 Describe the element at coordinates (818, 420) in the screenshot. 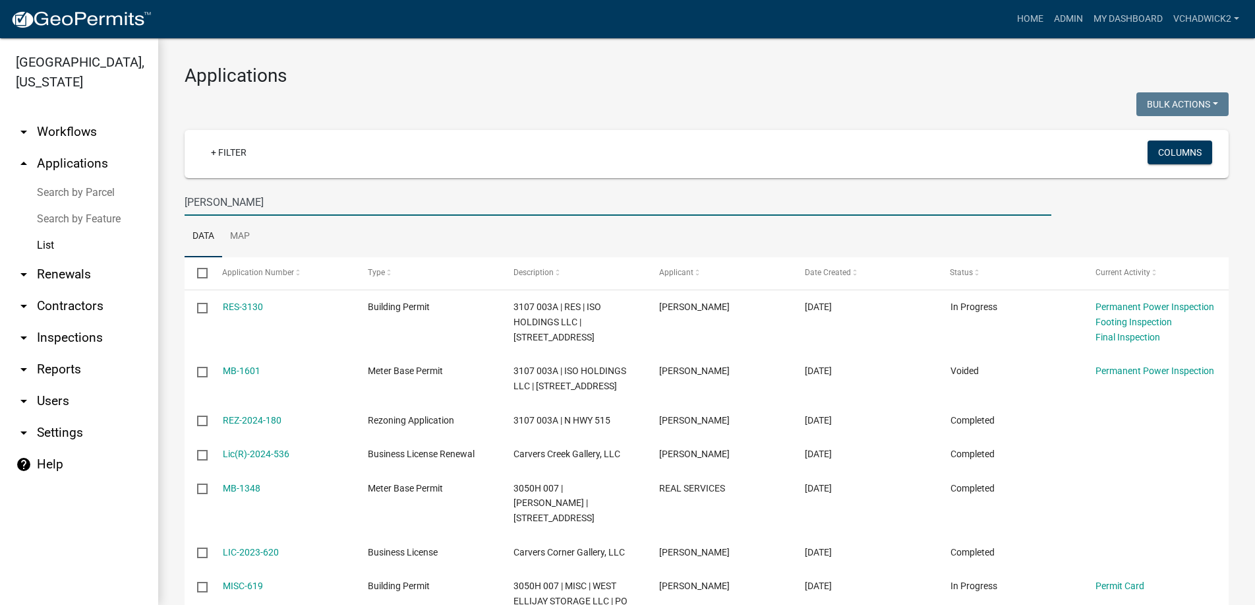

I see `span: 12/27/2024` at that location.